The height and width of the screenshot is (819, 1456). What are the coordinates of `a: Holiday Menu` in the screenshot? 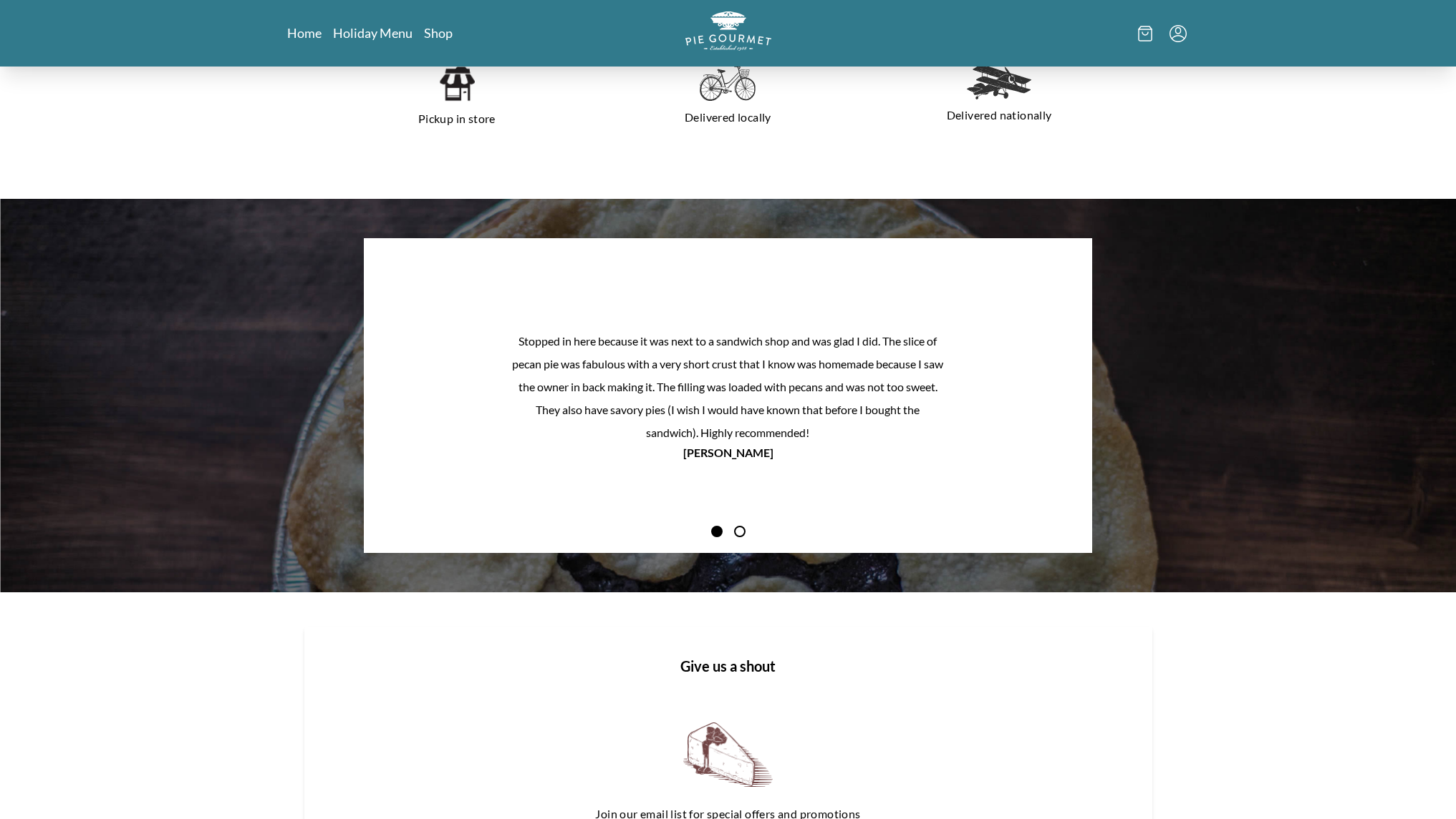 It's located at (372, 33).